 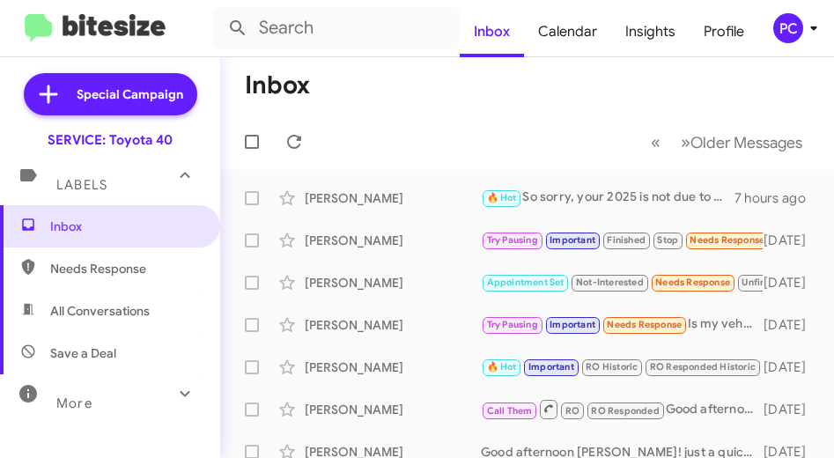 I want to click on div: So sorry, your 2025 is not due to come in until you get close to 5,000. We were contacting you ab..., so click(x=608, y=197).